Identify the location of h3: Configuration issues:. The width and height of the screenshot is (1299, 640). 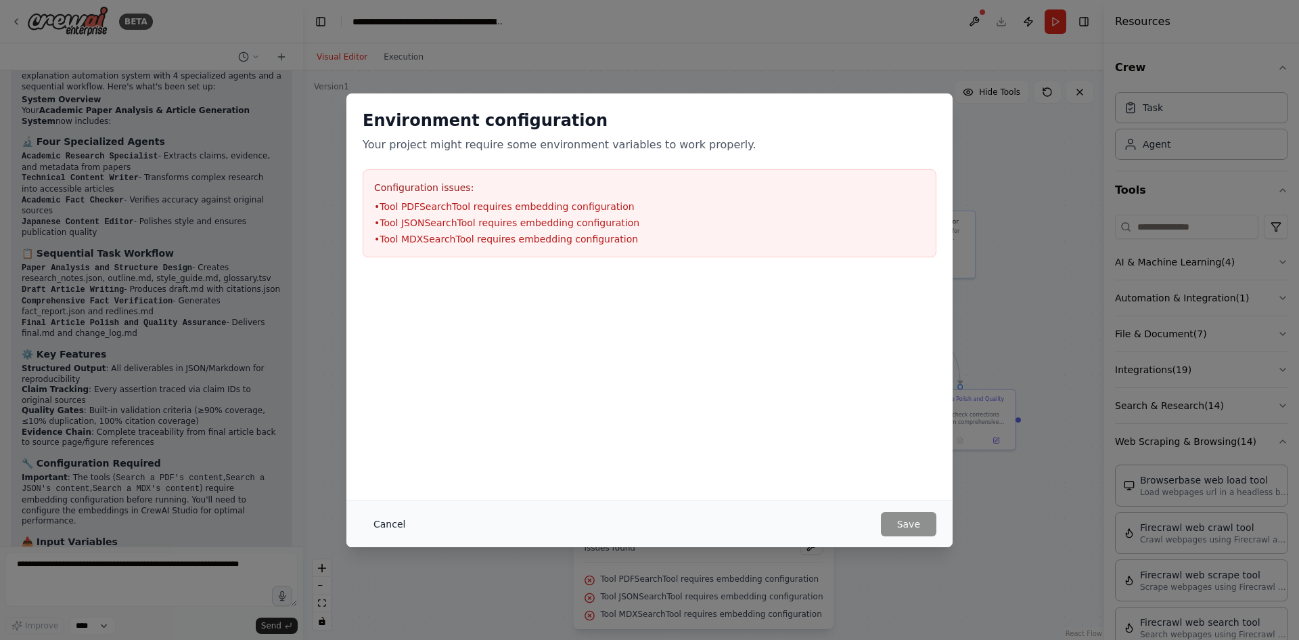
(650, 187).